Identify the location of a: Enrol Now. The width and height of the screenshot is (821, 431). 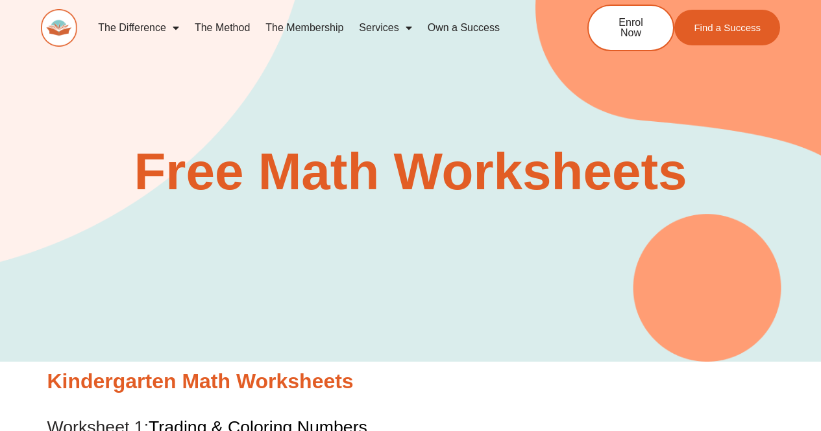
(631, 28).